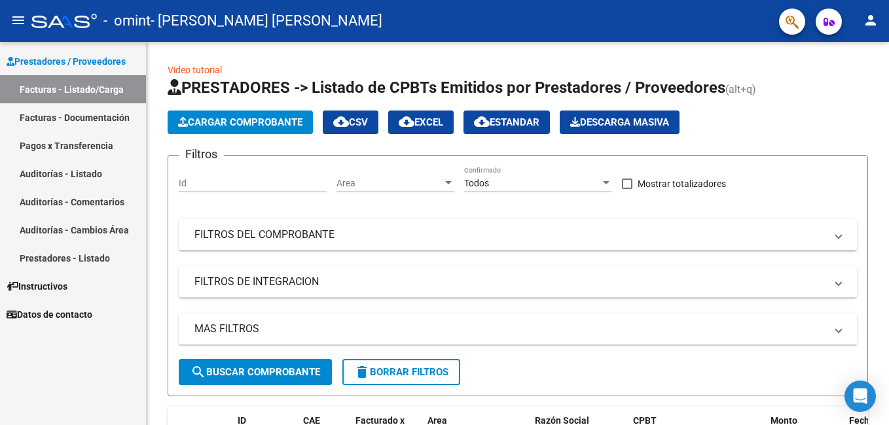  What do you see at coordinates (389, 183) in the screenshot?
I see `span: Area` at bounding box center [389, 183].